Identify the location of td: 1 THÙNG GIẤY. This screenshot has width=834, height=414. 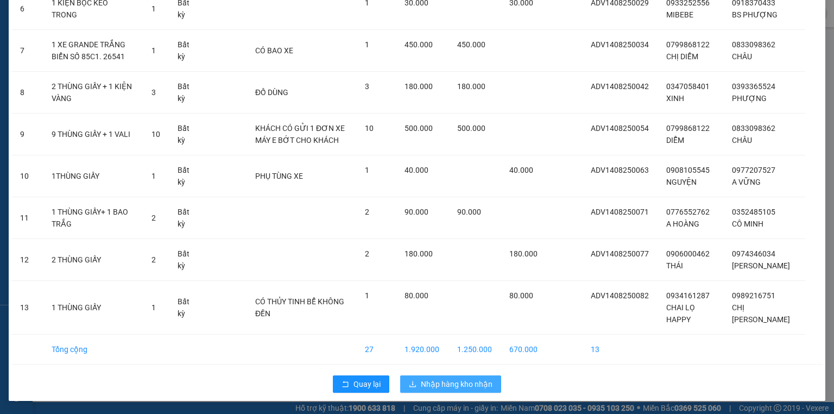
(93, 307).